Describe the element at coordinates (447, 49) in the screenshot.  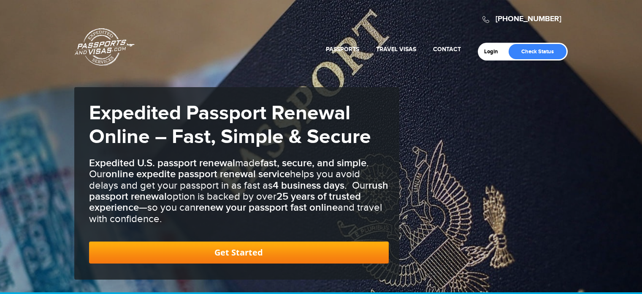
I see `a: Contact` at that location.